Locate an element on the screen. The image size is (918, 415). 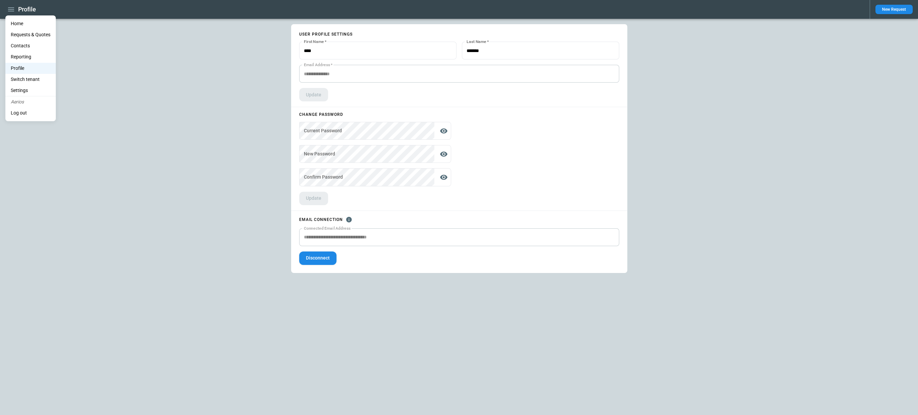
li: Aerios is located at coordinates (31, 102).